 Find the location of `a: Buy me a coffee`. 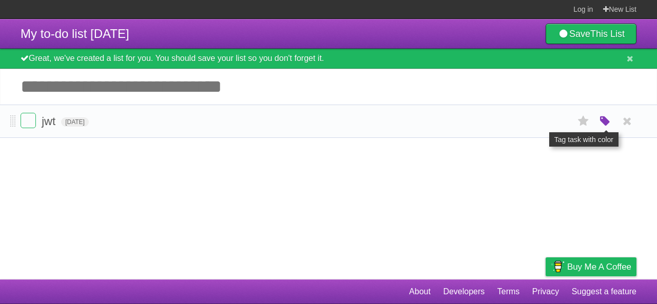

a: Buy me a coffee is located at coordinates (591, 267).